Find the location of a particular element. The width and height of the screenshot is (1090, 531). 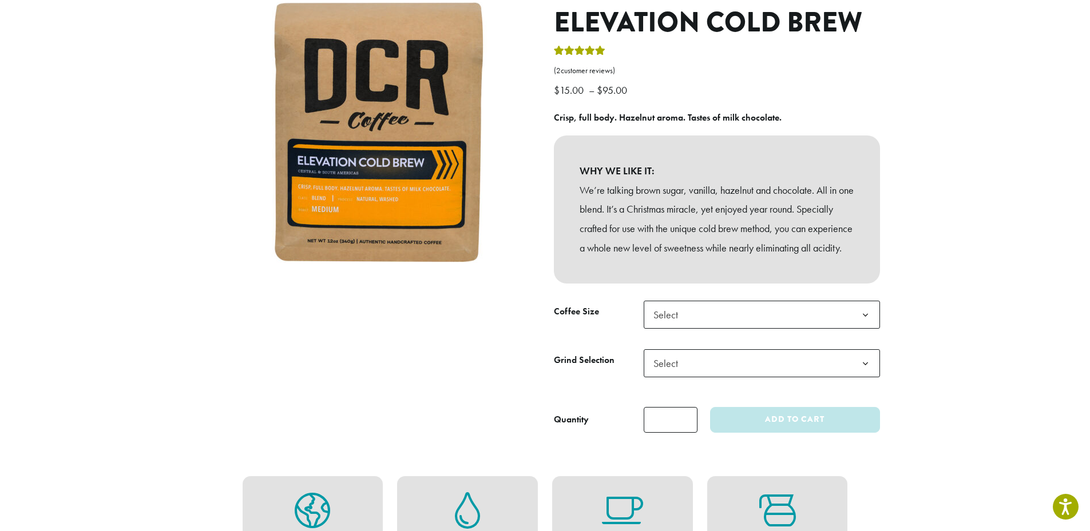

span: 2 is located at coordinates (558, 70).